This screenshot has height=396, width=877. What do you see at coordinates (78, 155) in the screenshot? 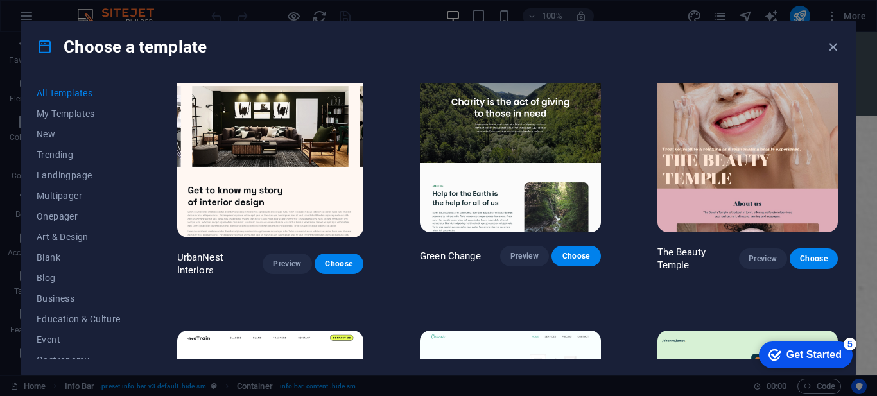
I see `button: Trending` at bounding box center [78, 155].